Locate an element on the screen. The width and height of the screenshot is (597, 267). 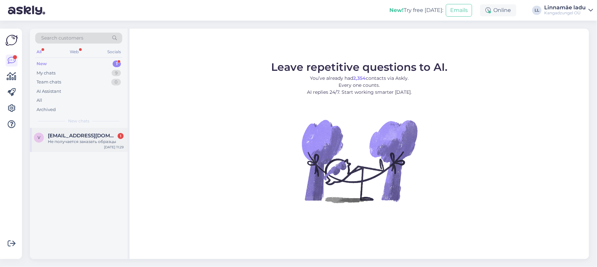
div: LL is located at coordinates (537, 10).